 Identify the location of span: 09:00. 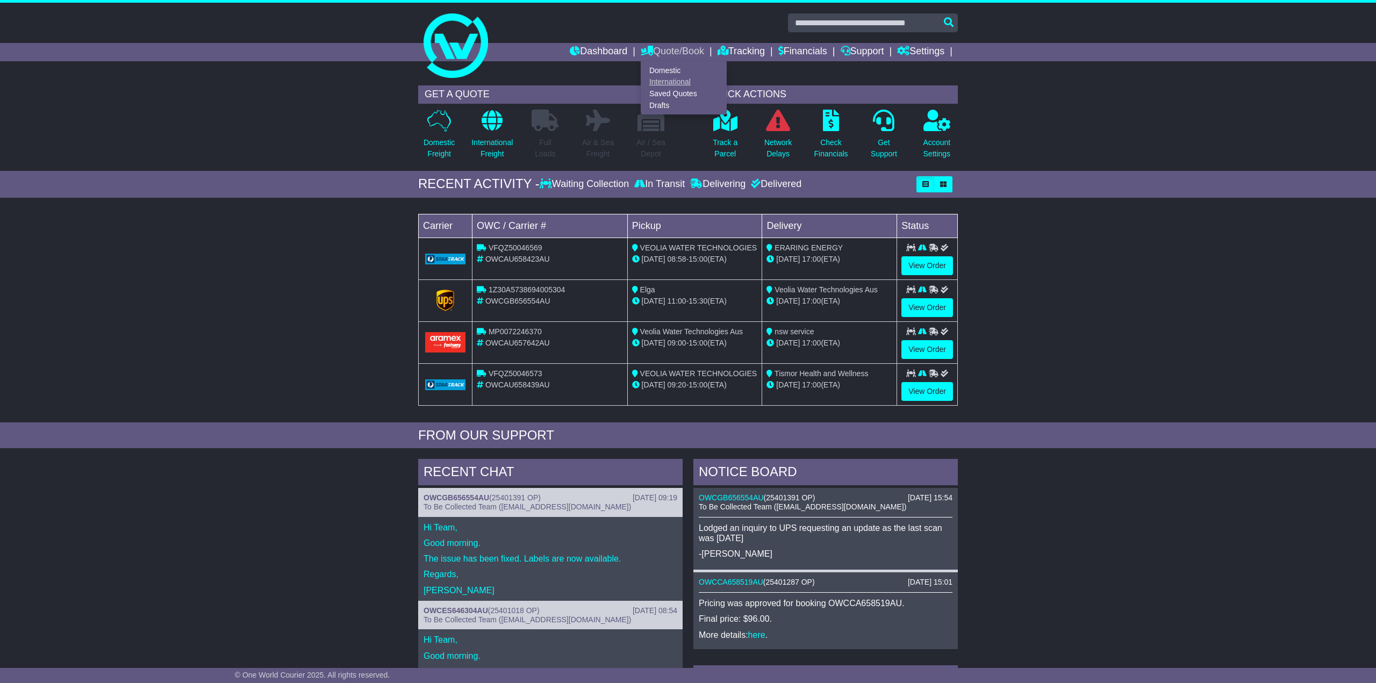
(677, 343).